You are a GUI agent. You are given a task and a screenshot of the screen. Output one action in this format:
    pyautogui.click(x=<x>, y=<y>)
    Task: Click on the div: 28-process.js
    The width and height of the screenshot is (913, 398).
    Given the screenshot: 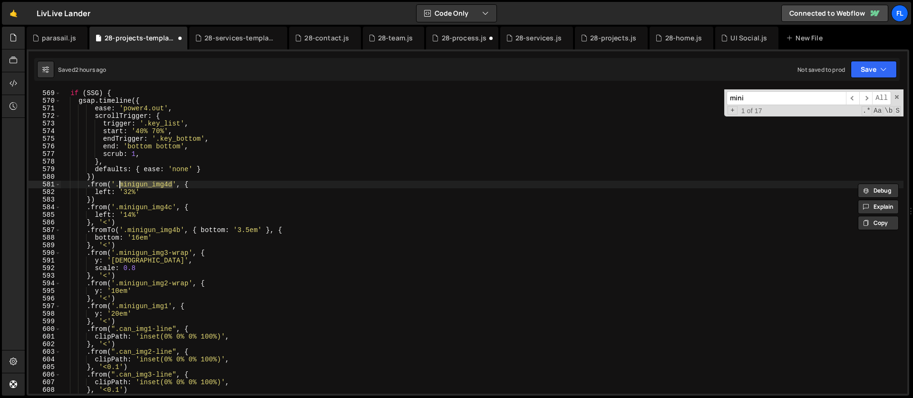 What is the action you would take?
    pyautogui.click(x=464, y=38)
    